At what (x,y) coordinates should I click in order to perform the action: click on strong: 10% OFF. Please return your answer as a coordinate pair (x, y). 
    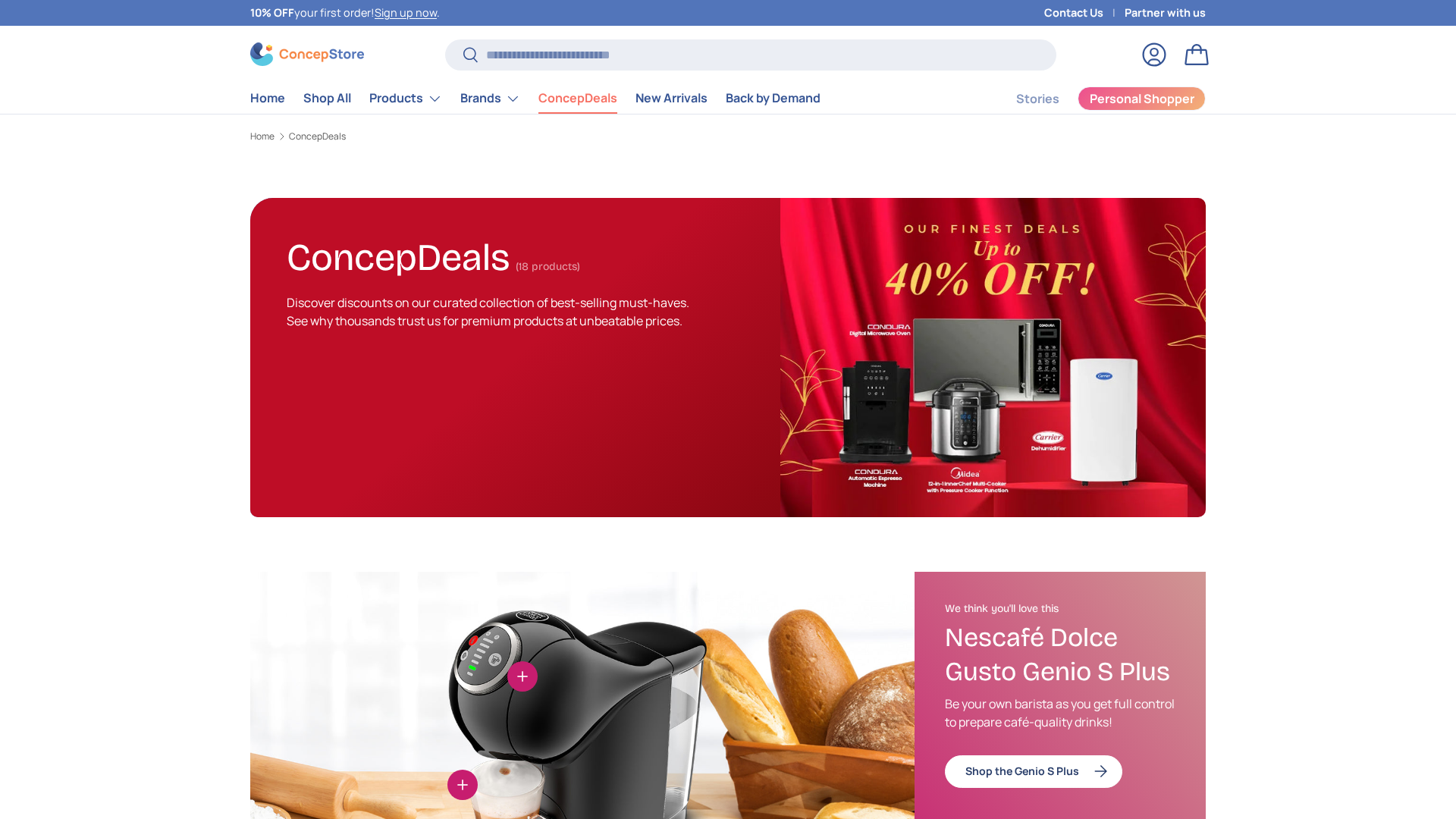
    Looking at the image, I should click on (272, 12).